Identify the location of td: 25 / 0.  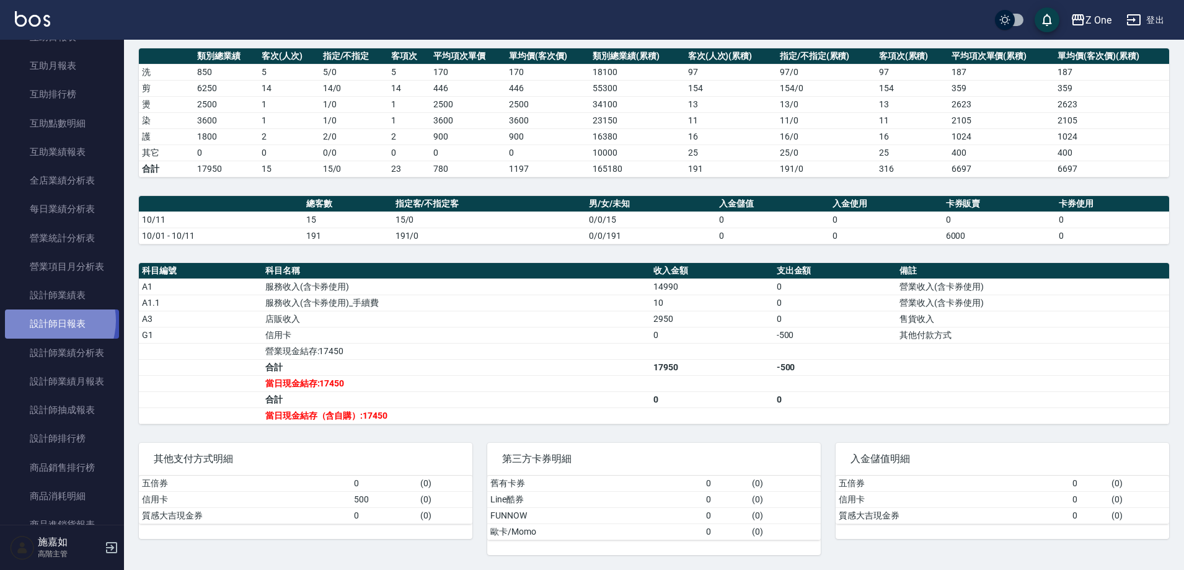
(826, 152).